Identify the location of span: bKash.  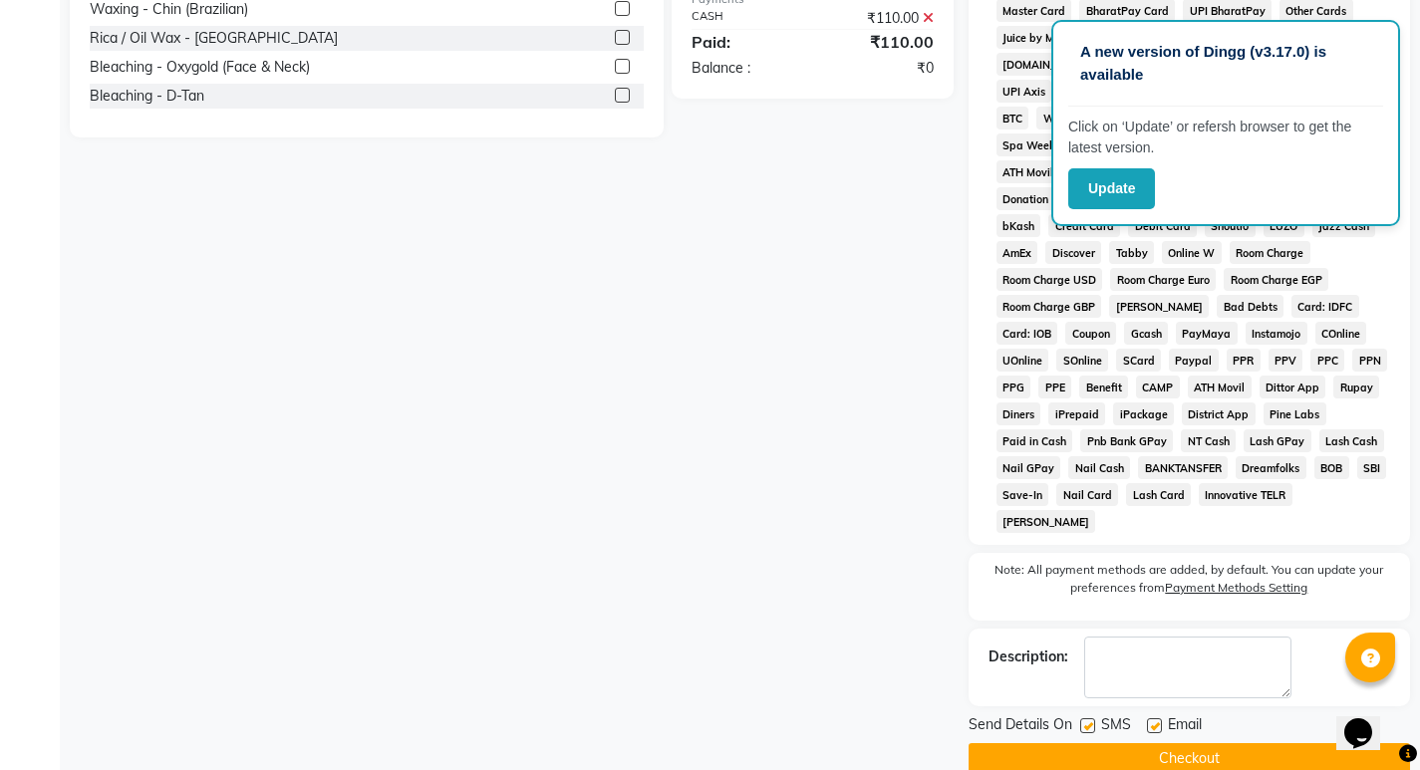
(1018, 225).